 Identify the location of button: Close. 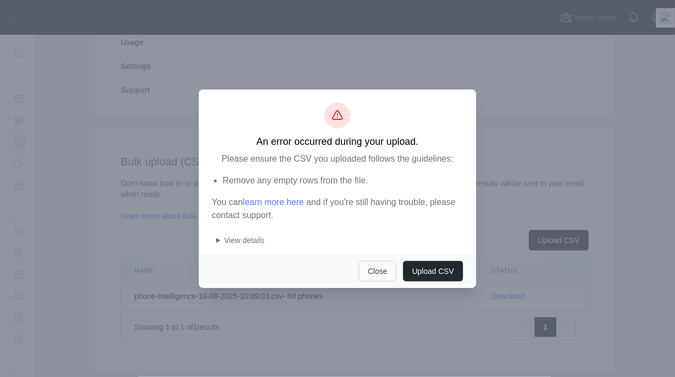
(378, 271).